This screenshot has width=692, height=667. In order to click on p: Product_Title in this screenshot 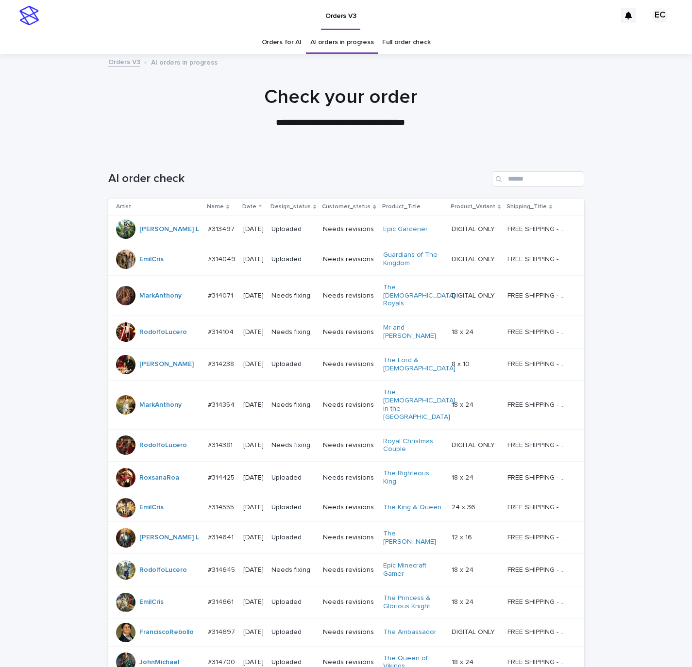, I will do `click(401, 207)`.